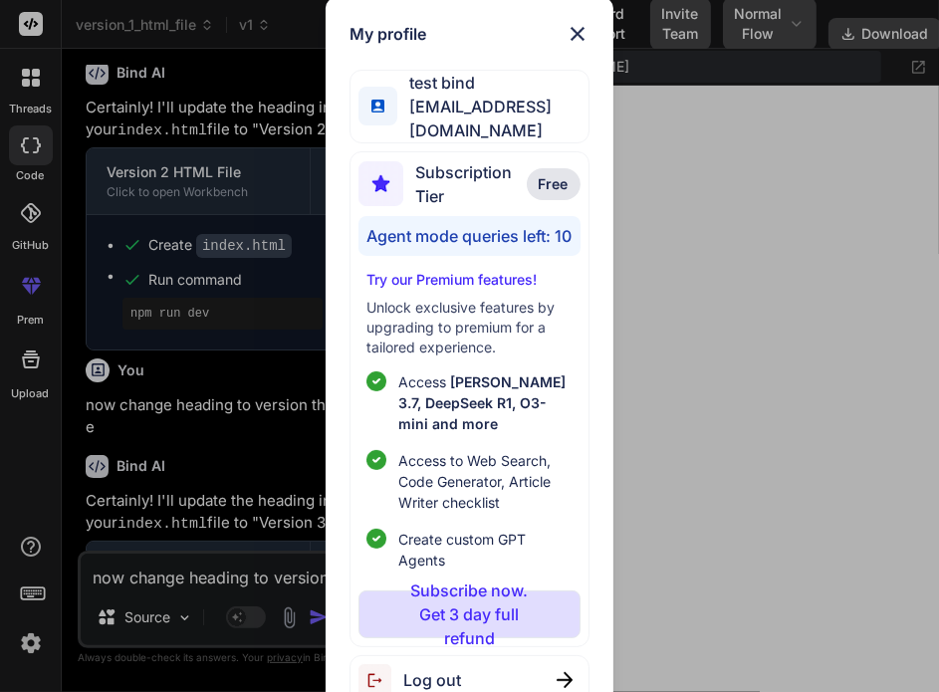  Describe the element at coordinates (469, 614) in the screenshot. I see `p: Subscribe now. Get 3 day full refund` at that location.